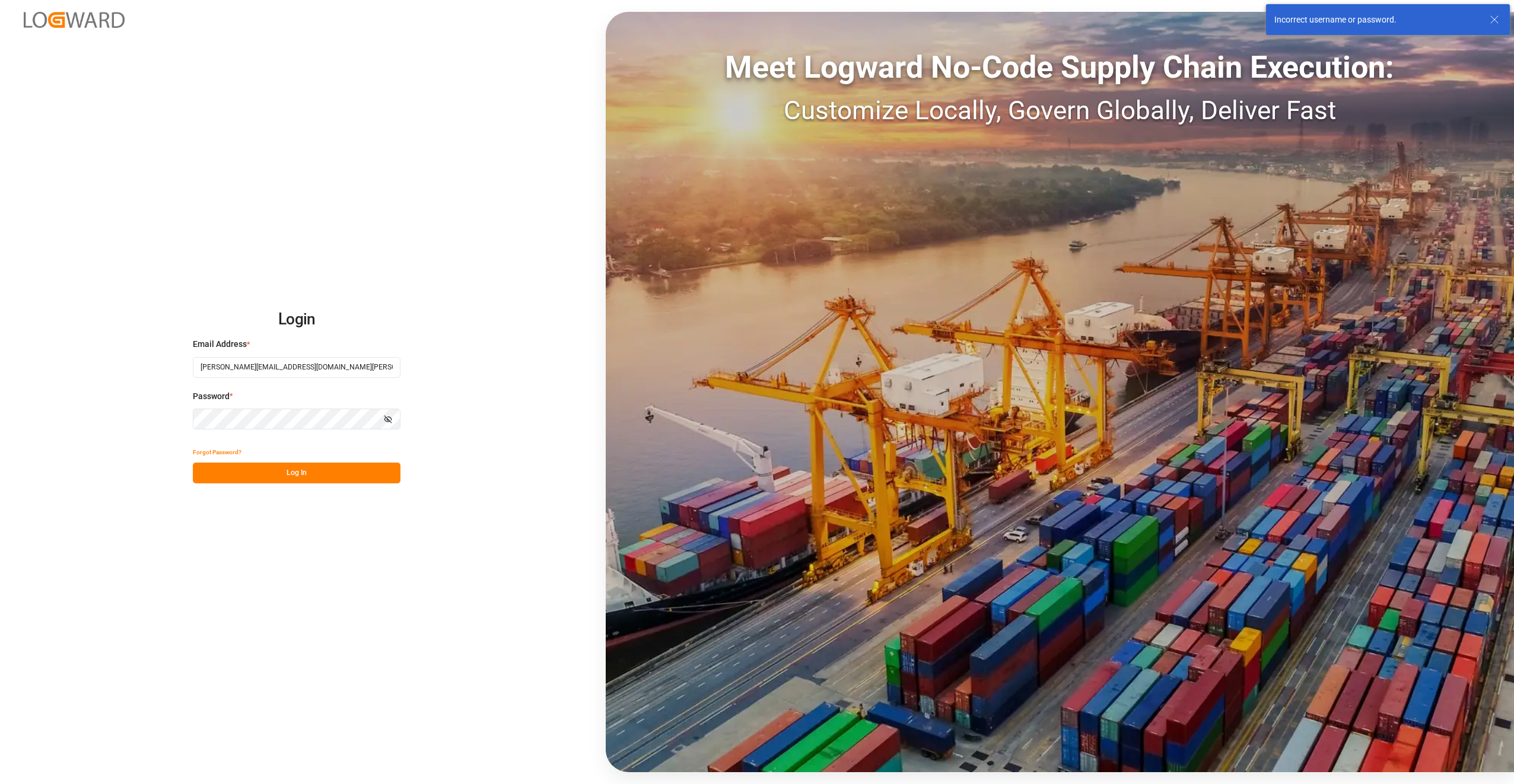 The height and width of the screenshot is (784, 1514). Describe the element at coordinates (211, 396) in the screenshot. I see `span: Password` at that location.